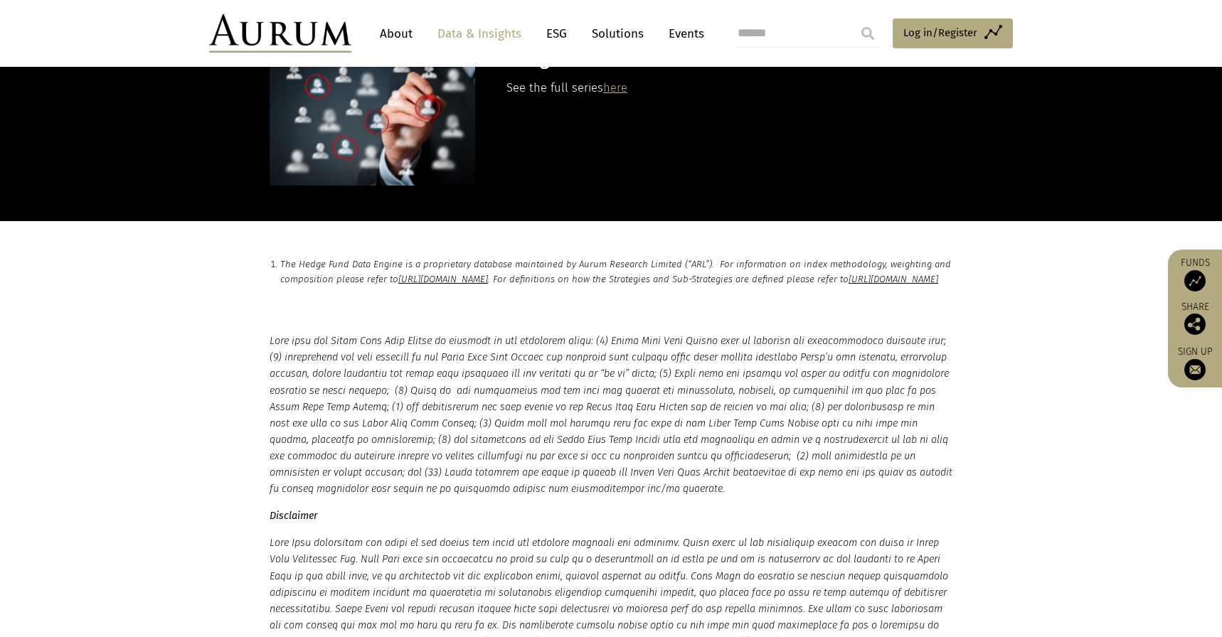  Describe the element at coordinates (1195, 281) in the screenshot. I see `img: Access Funds` at that location.